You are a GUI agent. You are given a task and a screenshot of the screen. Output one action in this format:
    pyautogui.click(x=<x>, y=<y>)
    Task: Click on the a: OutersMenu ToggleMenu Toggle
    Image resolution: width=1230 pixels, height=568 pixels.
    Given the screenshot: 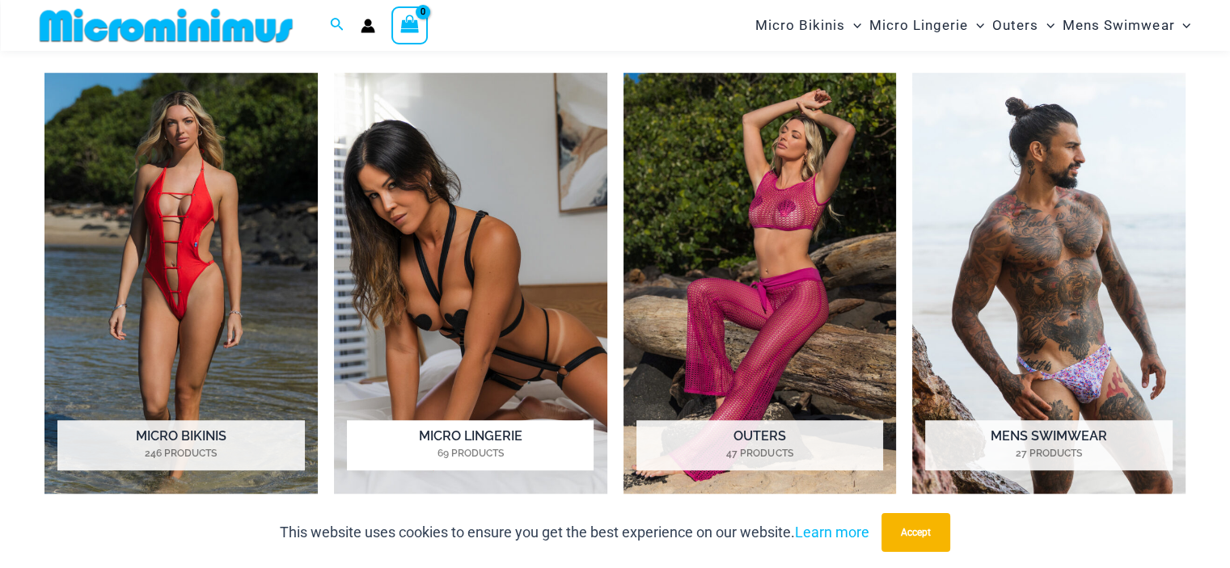 What is the action you would take?
    pyautogui.click(x=1023, y=25)
    